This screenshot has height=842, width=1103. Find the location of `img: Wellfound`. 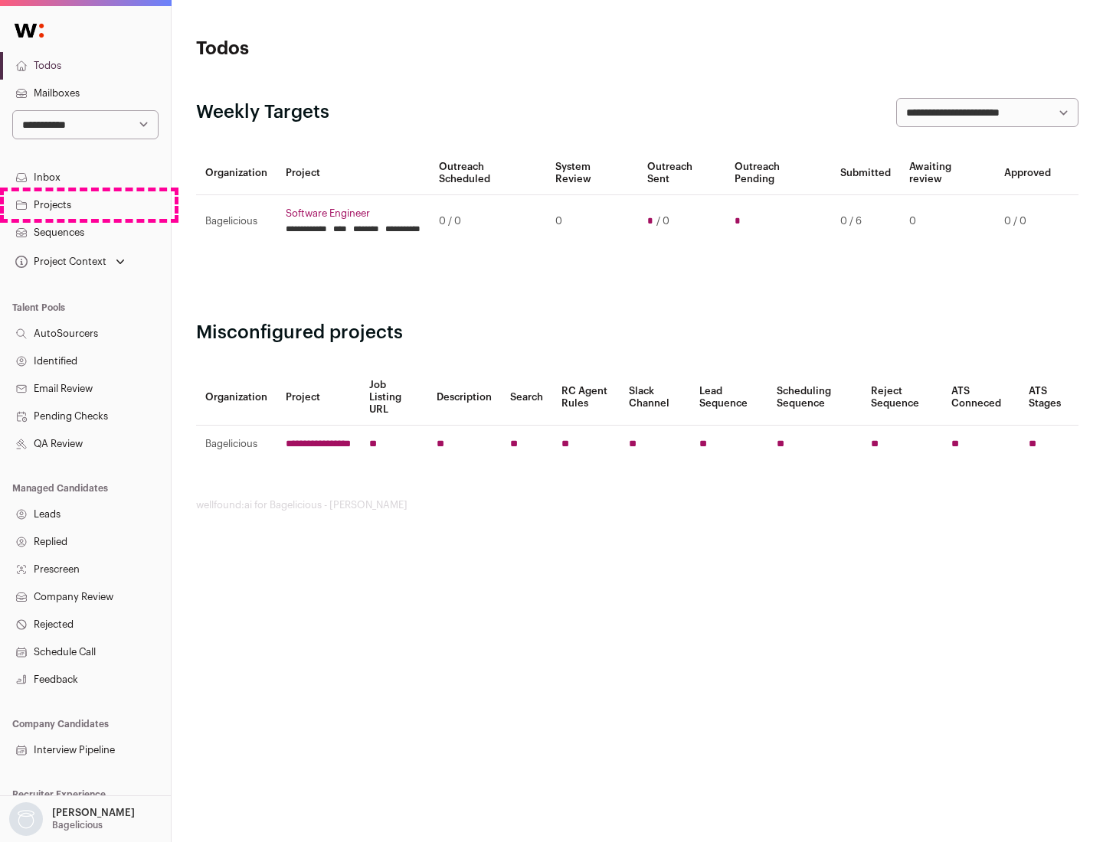

img: Wellfound is located at coordinates (29, 31).